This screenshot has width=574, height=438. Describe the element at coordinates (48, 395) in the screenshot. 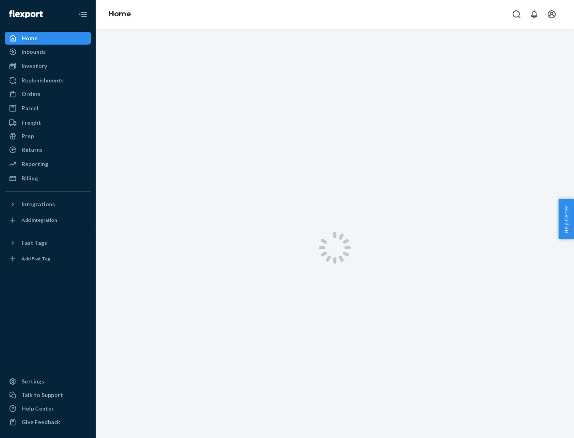

I see `a: Talk to Support` at that location.